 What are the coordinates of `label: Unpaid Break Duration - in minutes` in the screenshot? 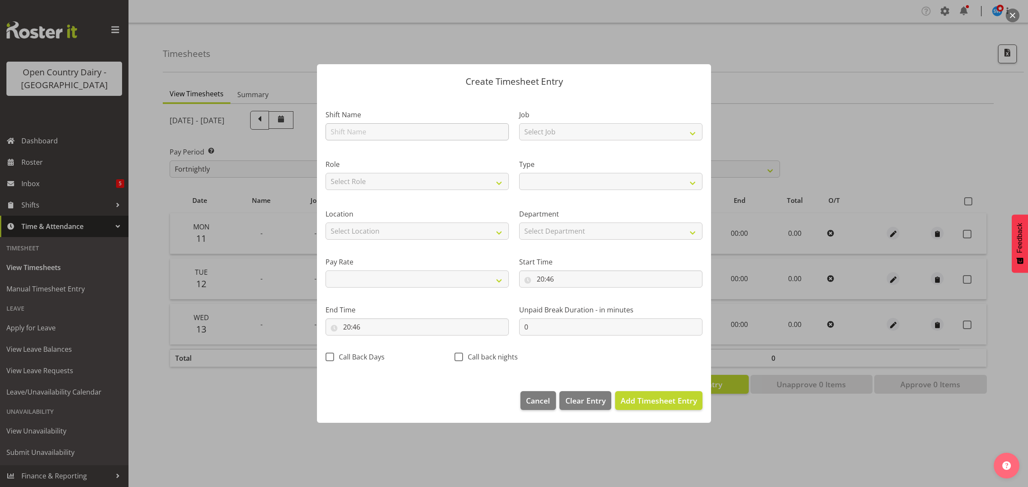 It's located at (611, 310).